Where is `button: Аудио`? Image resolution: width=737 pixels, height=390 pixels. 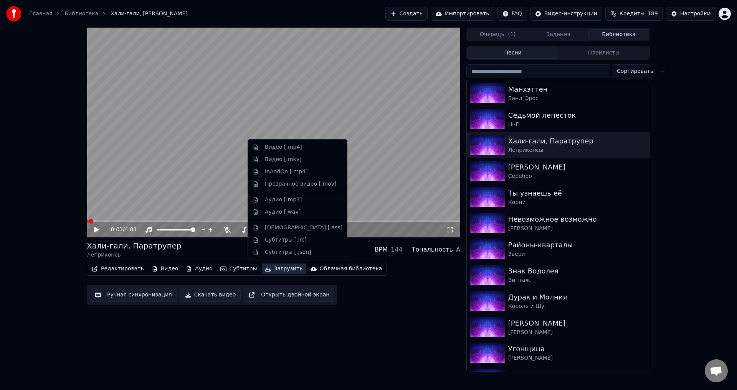 button: Аудио is located at coordinates (199, 269).